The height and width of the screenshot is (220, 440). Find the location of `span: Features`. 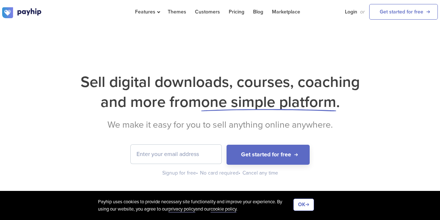

span: Features is located at coordinates (147, 12).